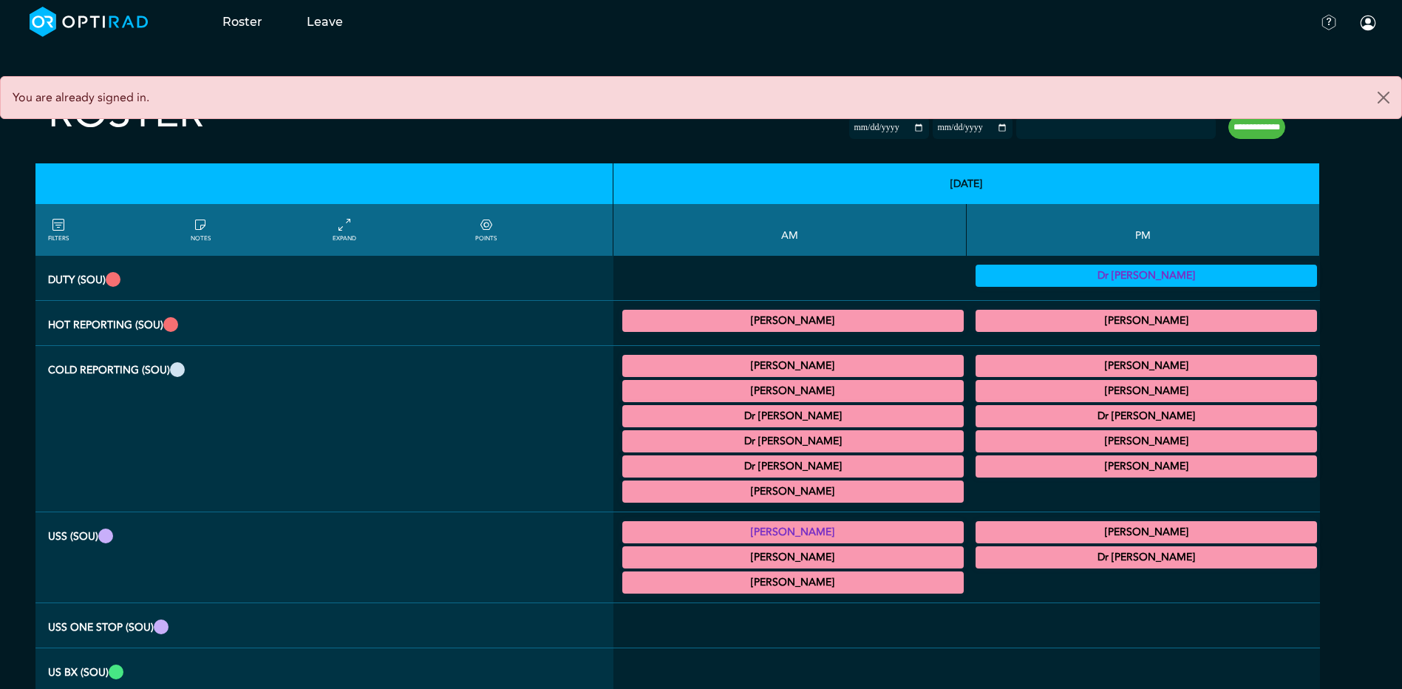 The height and width of the screenshot is (689, 1402). What do you see at coordinates (793, 583) in the screenshot?
I see `div: General US 10:30 - 13:00` at bounding box center [793, 583].